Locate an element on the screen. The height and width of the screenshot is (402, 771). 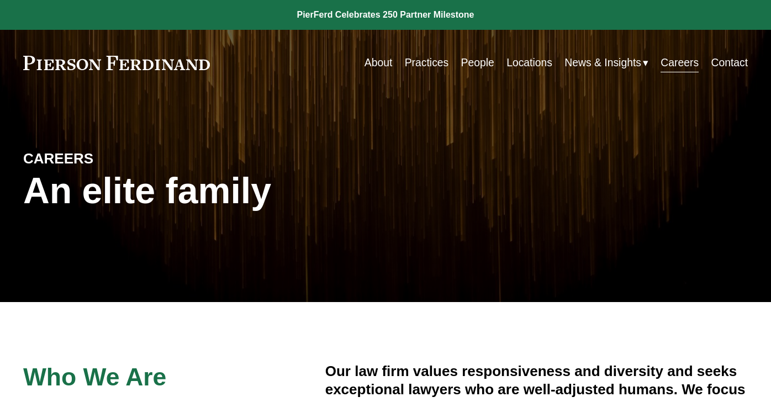
a: Locations is located at coordinates (529, 62).